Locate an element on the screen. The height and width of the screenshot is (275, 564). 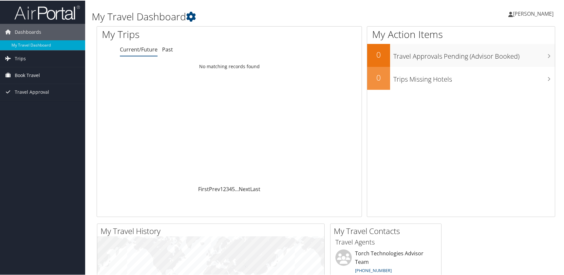
span: Dashboards is located at coordinates (28, 31).